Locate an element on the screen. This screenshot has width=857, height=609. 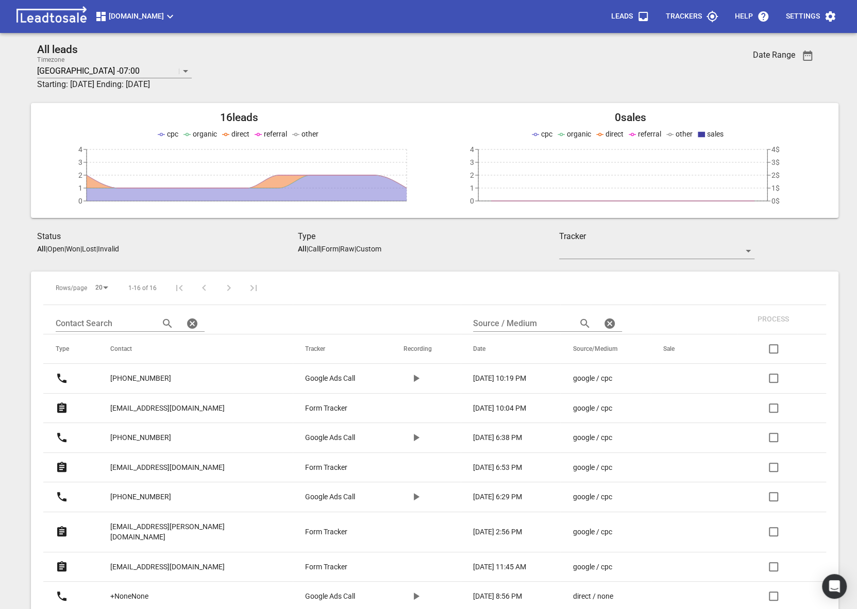
button: Date Range is located at coordinates (807, 56).